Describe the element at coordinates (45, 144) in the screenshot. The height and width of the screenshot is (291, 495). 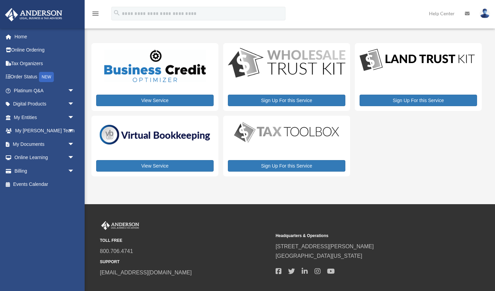
I see `a: My Documentsarrow_drop_down` at that location.